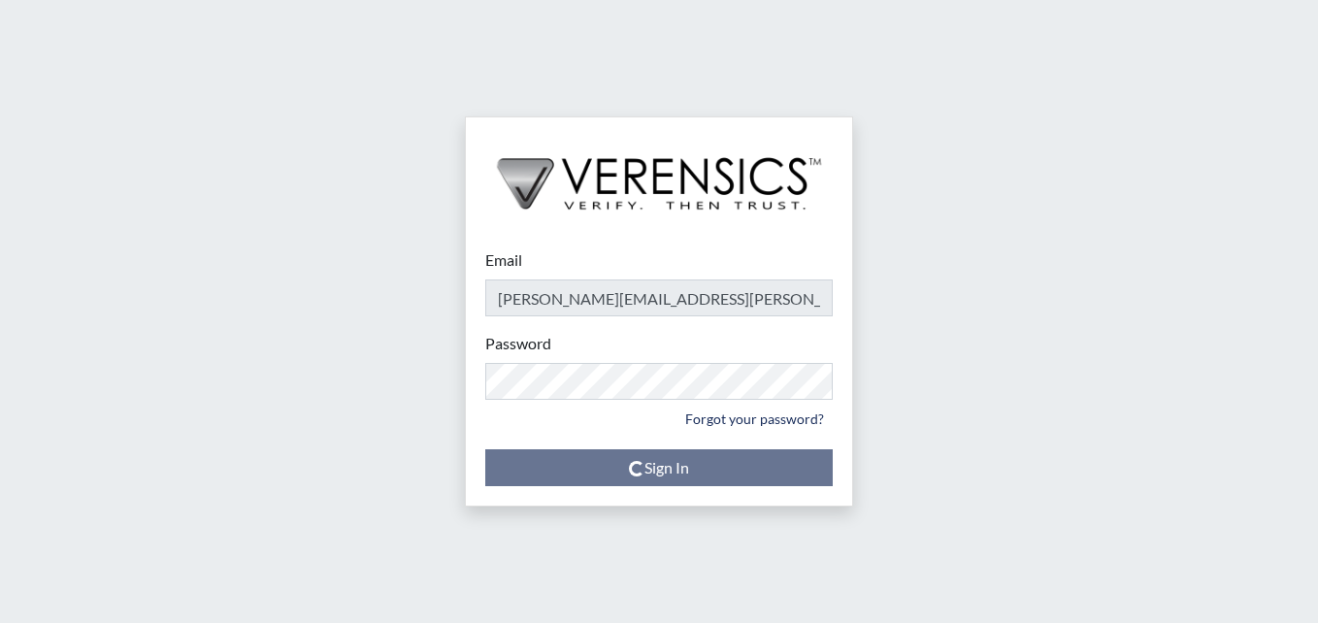 This screenshot has width=1318, height=623. What do you see at coordinates (659, 174) in the screenshot?
I see `img: logo-wide-black.2aad4157.png` at bounding box center [659, 174].